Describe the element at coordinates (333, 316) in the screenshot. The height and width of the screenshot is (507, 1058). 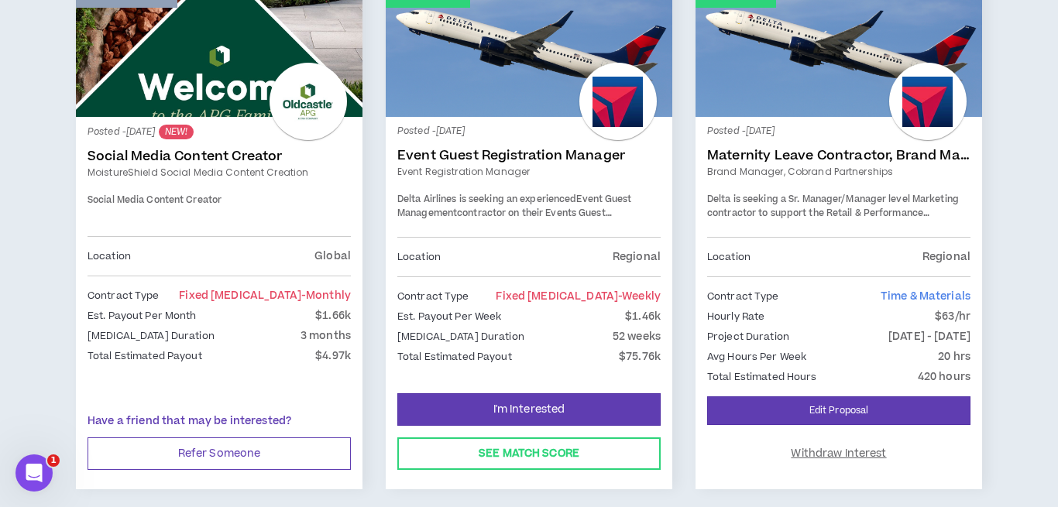
I see `p: $1.66k` at that location.